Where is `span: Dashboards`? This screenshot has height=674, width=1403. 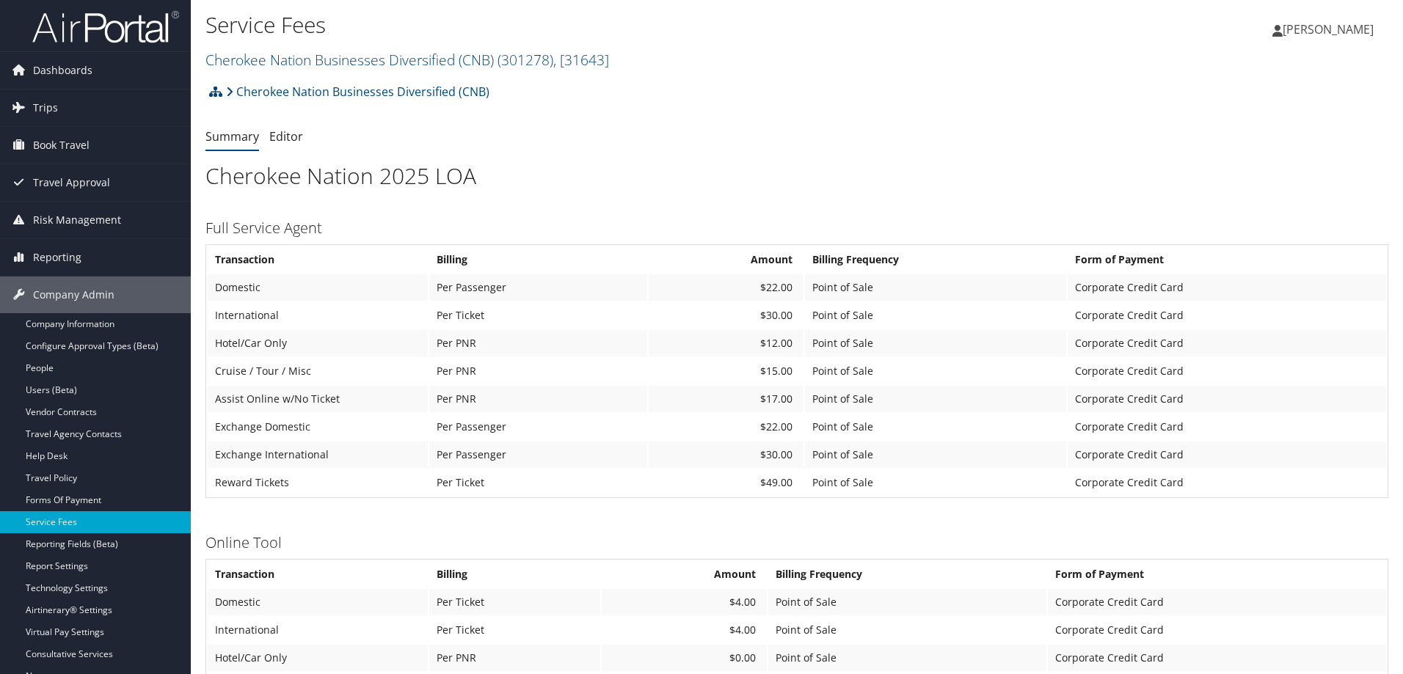 span: Dashboards is located at coordinates (62, 70).